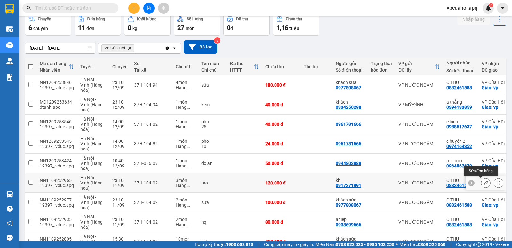 This screenshot has width=512, height=248. What do you see at coordinates (461, 70) in the screenshot?
I see `div: Số điện thoại` at bounding box center [461, 70].